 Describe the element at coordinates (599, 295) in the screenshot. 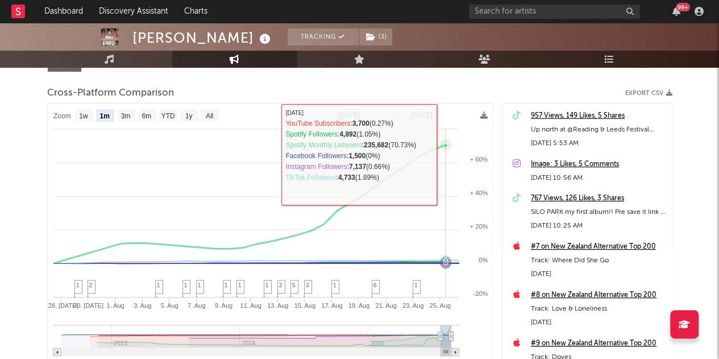

I see `div: #8 on New Zealand Alternative Top 200` at that location.